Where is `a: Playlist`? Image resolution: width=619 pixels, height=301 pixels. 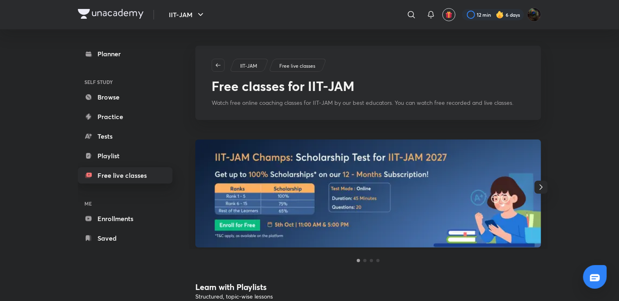 a: Playlist is located at coordinates (125, 156).